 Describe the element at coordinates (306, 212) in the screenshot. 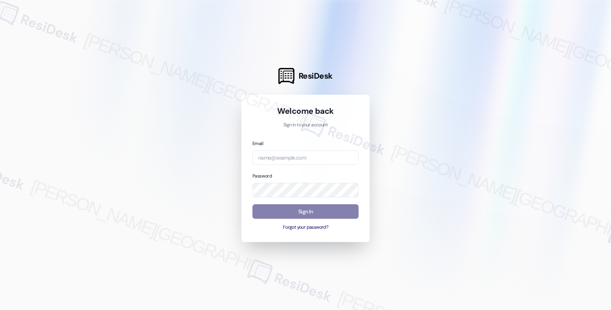

I see `button: Sign In` at that location.